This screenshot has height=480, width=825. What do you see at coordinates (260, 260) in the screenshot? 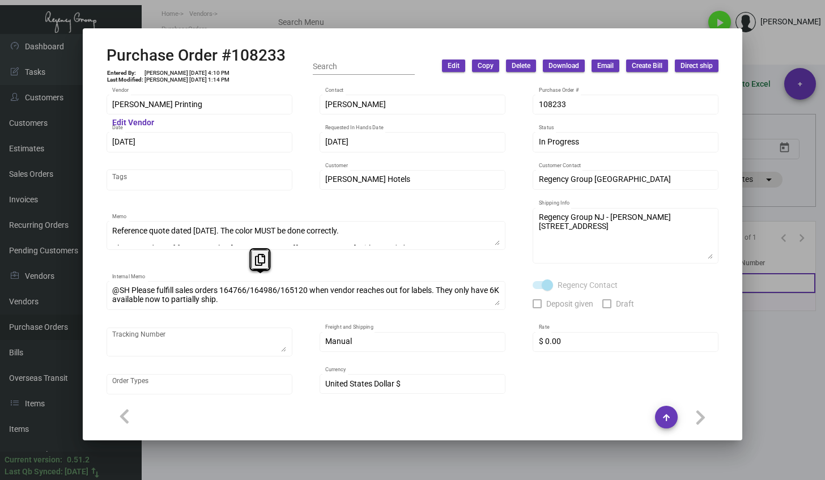
I see `i: Copy` at bounding box center [260, 260].